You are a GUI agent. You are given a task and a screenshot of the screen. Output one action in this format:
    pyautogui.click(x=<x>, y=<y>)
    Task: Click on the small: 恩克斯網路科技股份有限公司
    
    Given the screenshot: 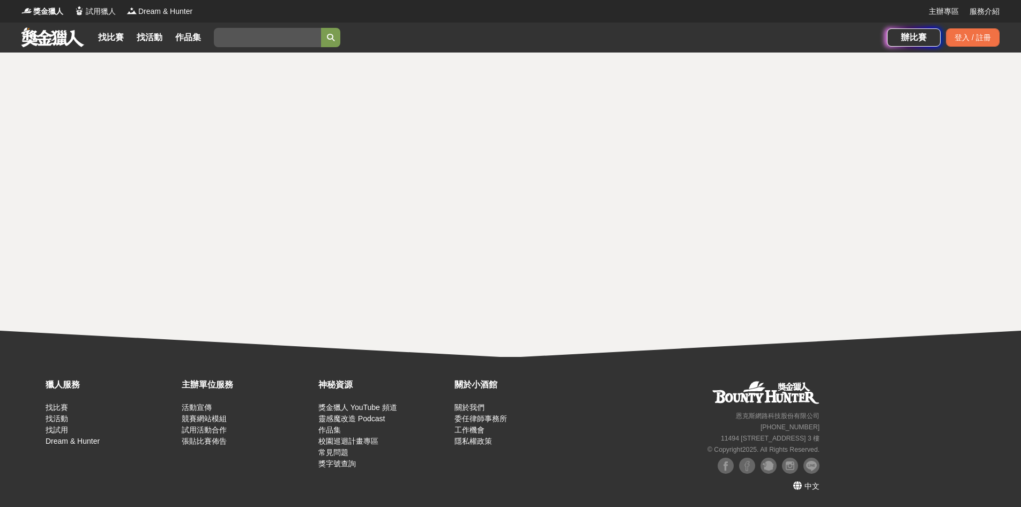 What is the action you would take?
    pyautogui.click(x=778, y=416)
    